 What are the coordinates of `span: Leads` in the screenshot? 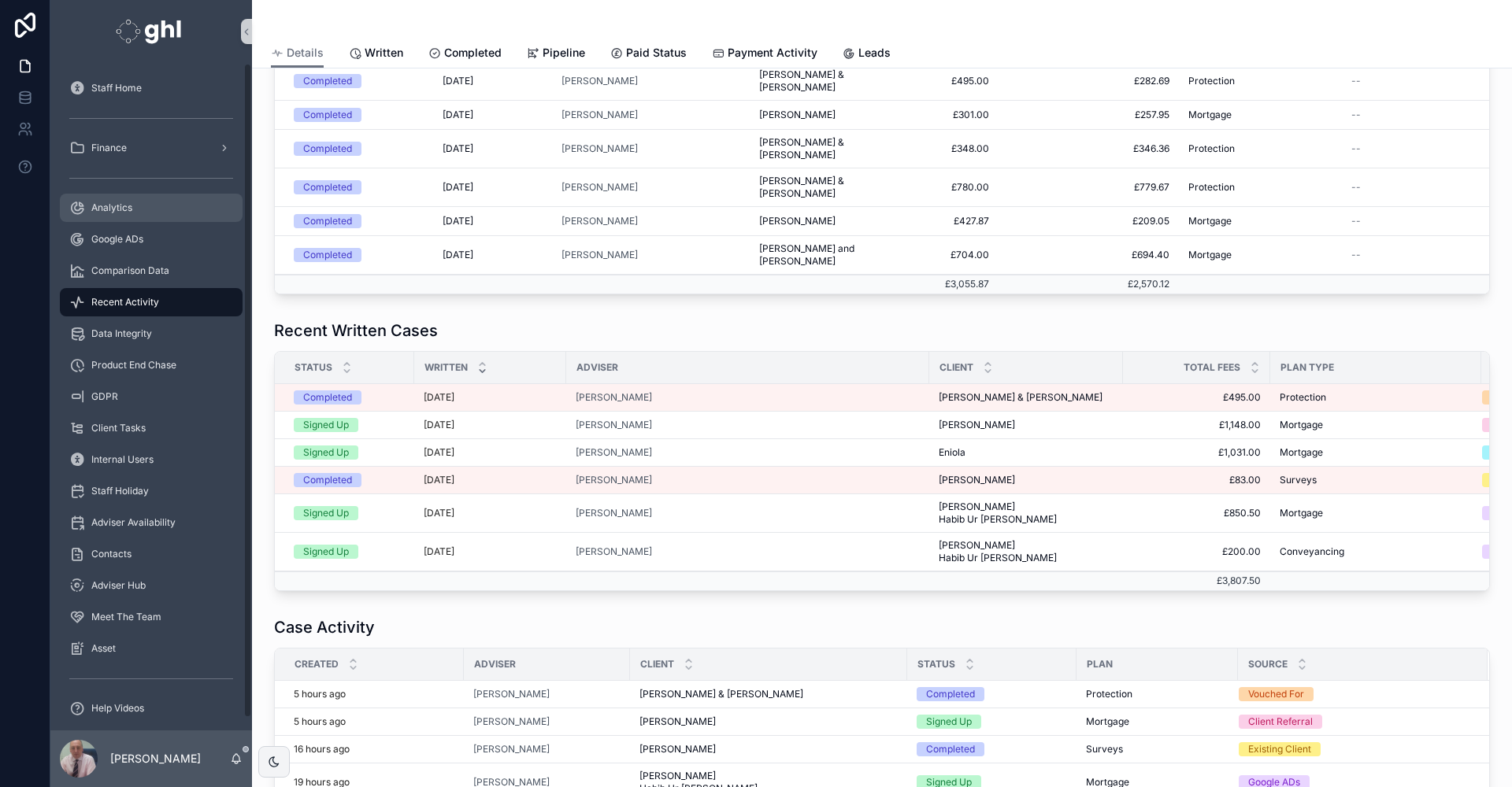 It's located at (874, 53).